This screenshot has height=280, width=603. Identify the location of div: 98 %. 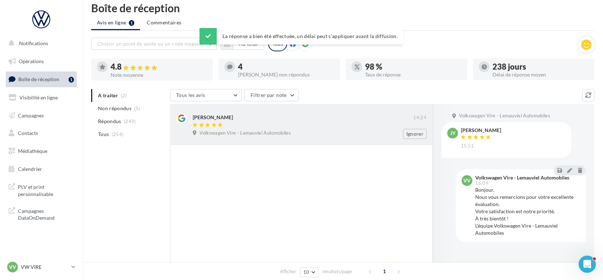
(413, 67).